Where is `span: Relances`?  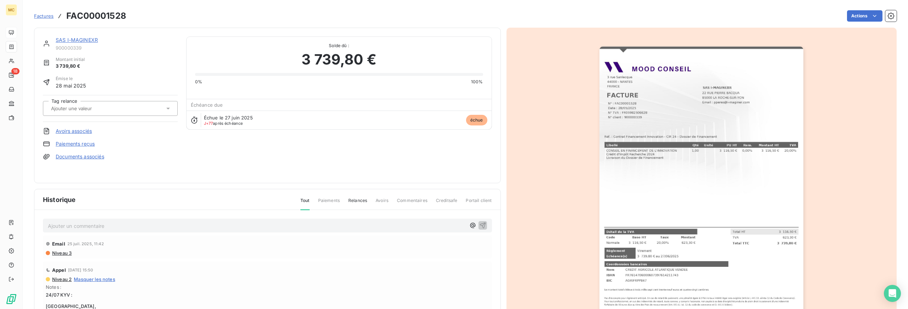 span: Relances is located at coordinates (358, 204).